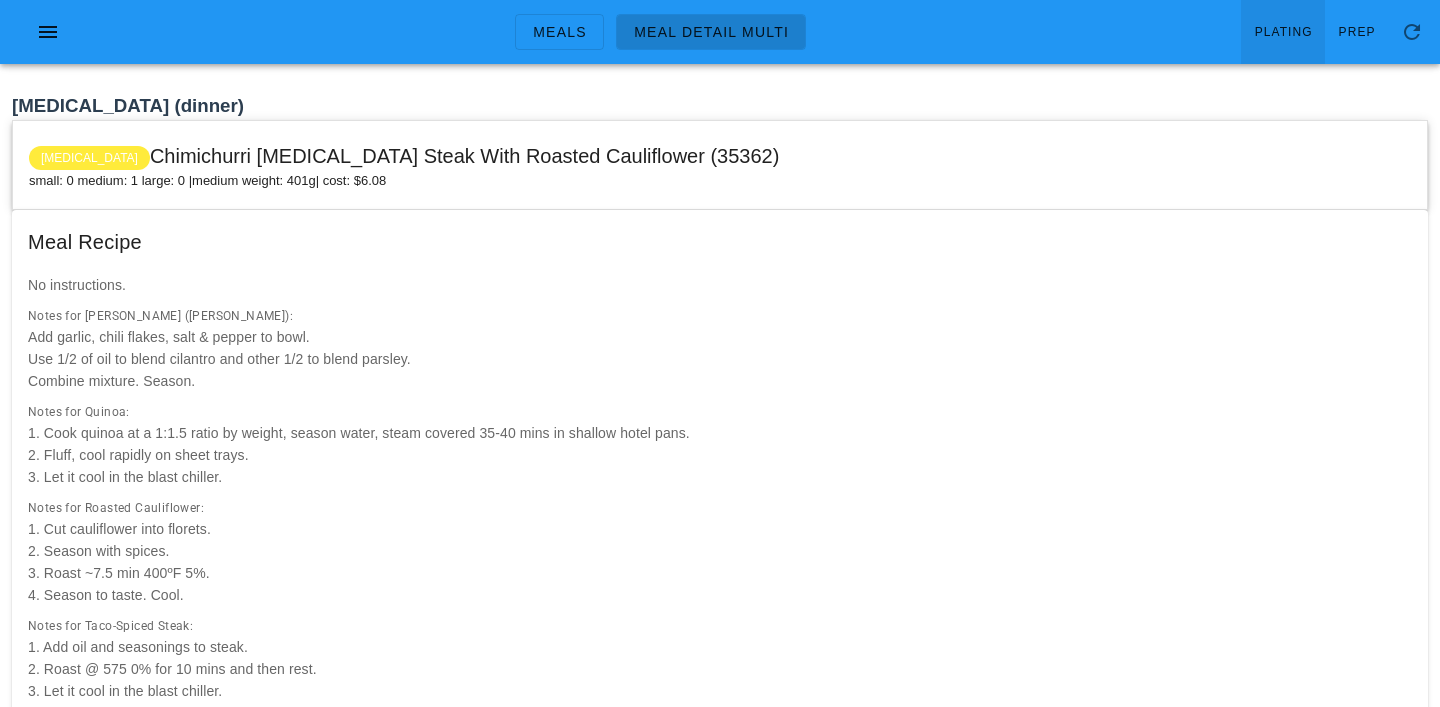 This screenshot has width=1440, height=707. What do you see at coordinates (138, 647) in the screenshot?
I see `span: 1. Add oil and seasonings to steak.` at bounding box center [138, 647].